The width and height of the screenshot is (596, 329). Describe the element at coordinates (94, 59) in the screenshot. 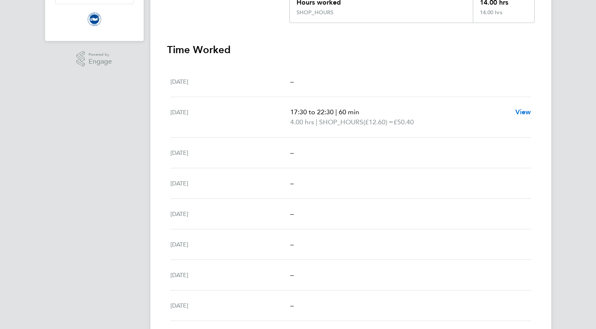

I see `a: Powered byEngage` at that location.